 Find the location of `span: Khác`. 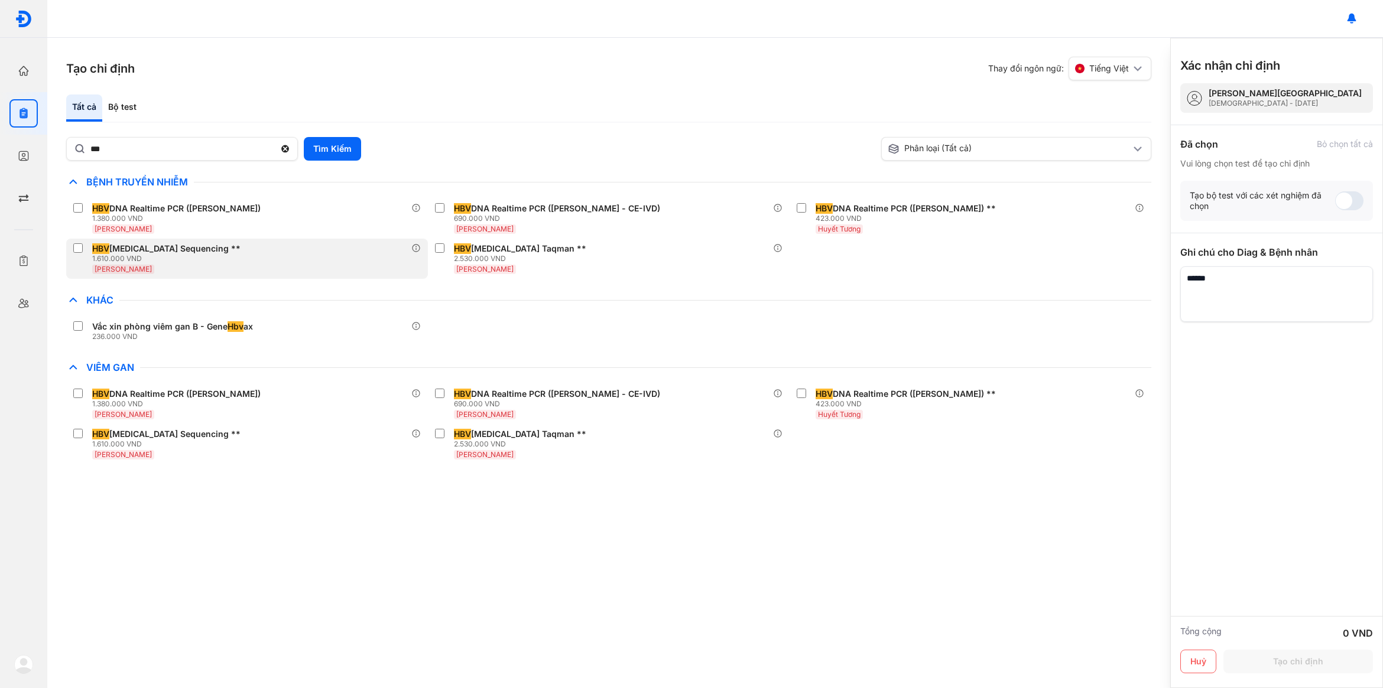

span: Khác is located at coordinates (100, 300).